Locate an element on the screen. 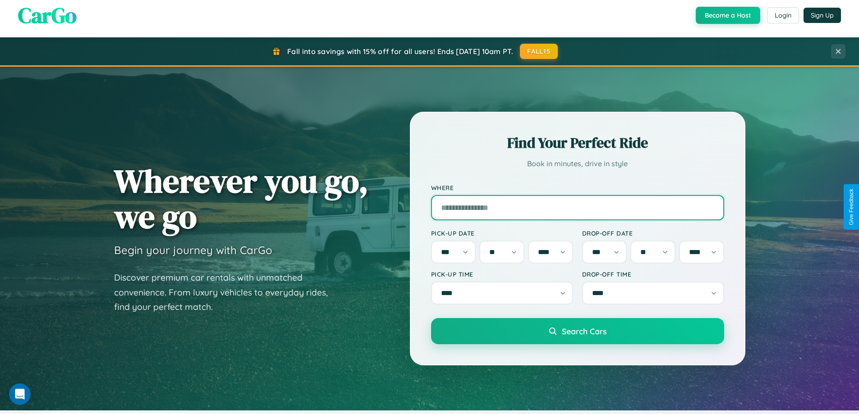  h2: Find Your Perfect Ride is located at coordinates (577, 143).